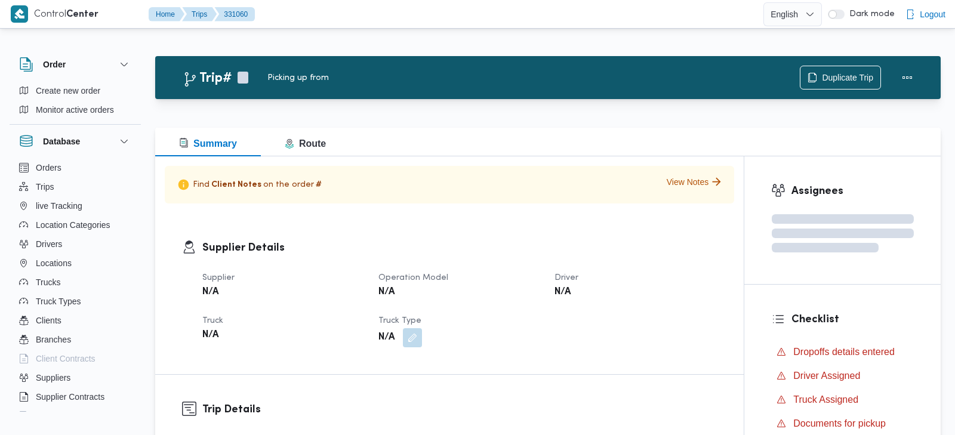  Describe the element at coordinates (58, 301) in the screenshot. I see `span: Truck Types` at that location.